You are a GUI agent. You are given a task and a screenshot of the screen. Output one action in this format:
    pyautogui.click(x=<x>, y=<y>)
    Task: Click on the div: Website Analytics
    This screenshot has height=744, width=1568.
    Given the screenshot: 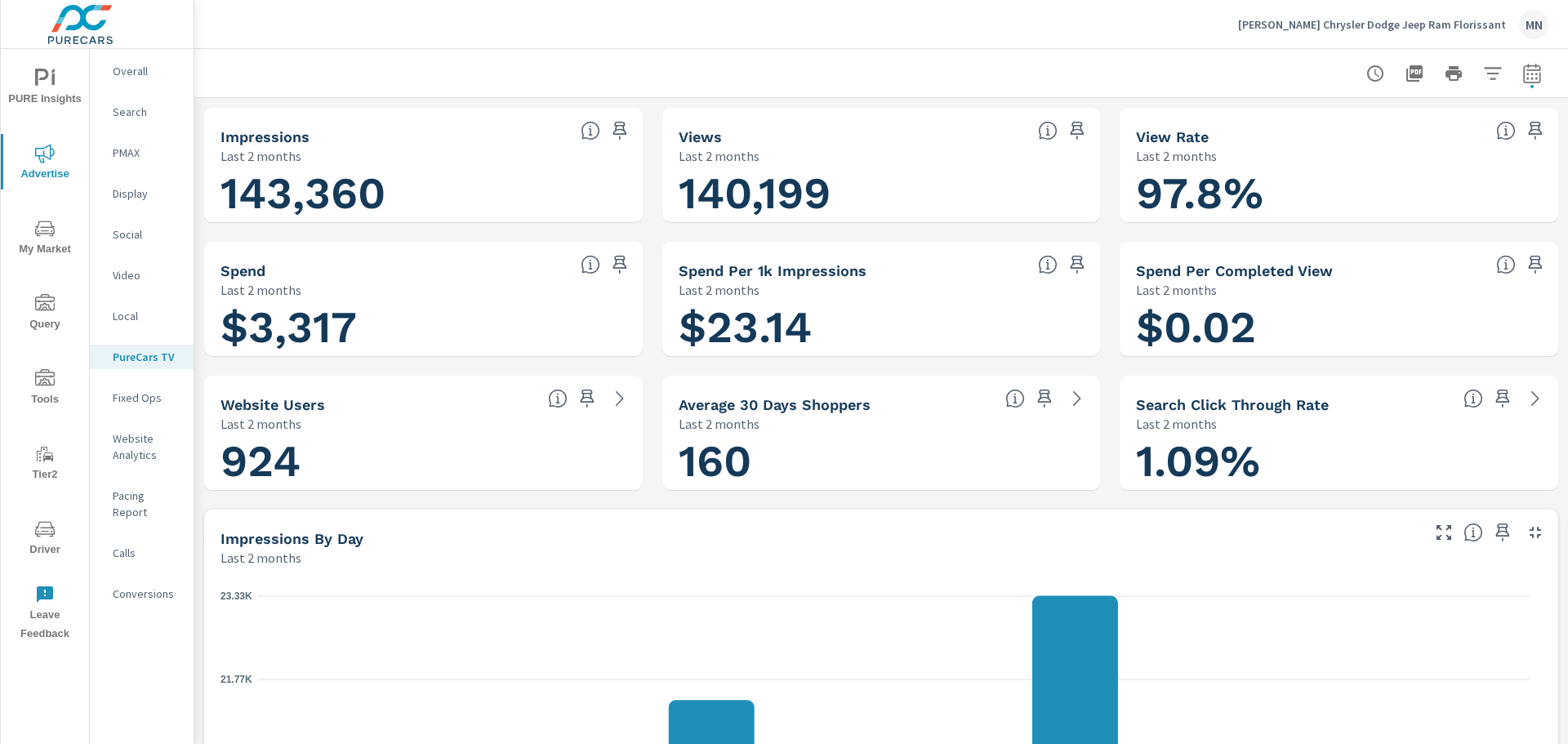 What is the action you would take?
    pyautogui.click(x=141, y=447)
    